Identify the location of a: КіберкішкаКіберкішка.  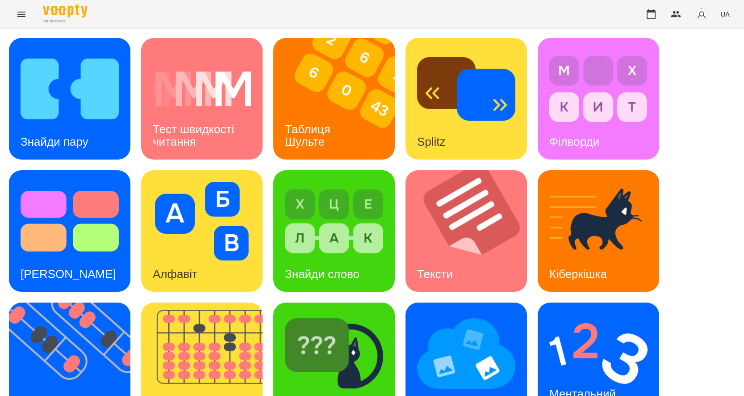
(599, 231).